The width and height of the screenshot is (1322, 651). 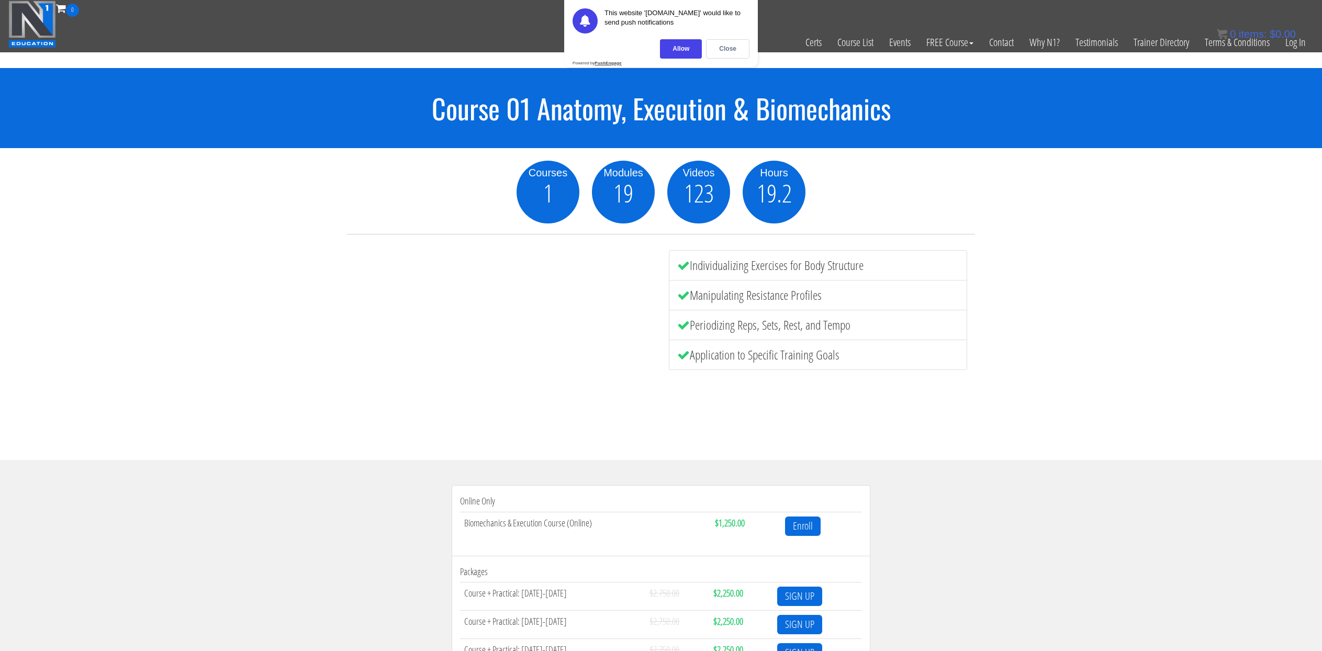 I want to click on a: Log In, so click(x=1295, y=42).